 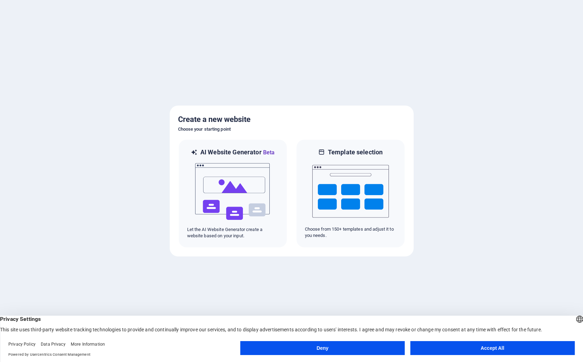 What do you see at coordinates (268, 152) in the screenshot?
I see `span: Beta` at bounding box center [268, 152].